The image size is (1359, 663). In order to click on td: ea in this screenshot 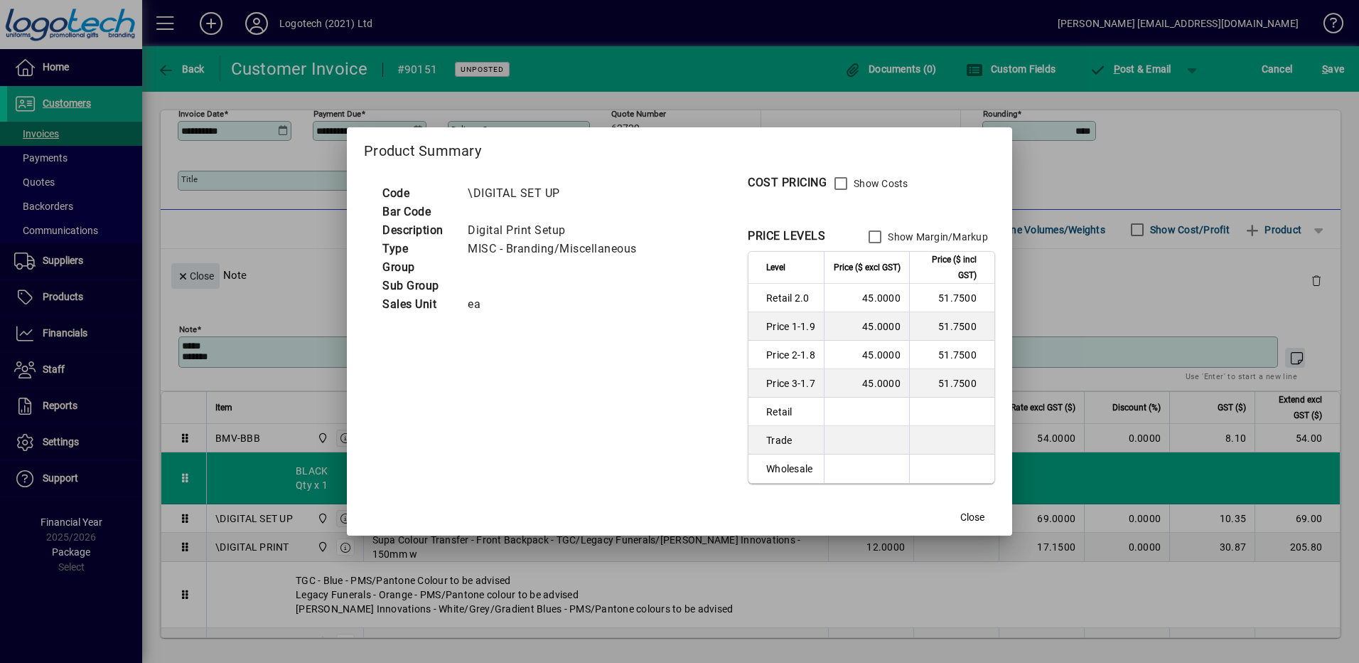, I will do `click(557, 304)`.